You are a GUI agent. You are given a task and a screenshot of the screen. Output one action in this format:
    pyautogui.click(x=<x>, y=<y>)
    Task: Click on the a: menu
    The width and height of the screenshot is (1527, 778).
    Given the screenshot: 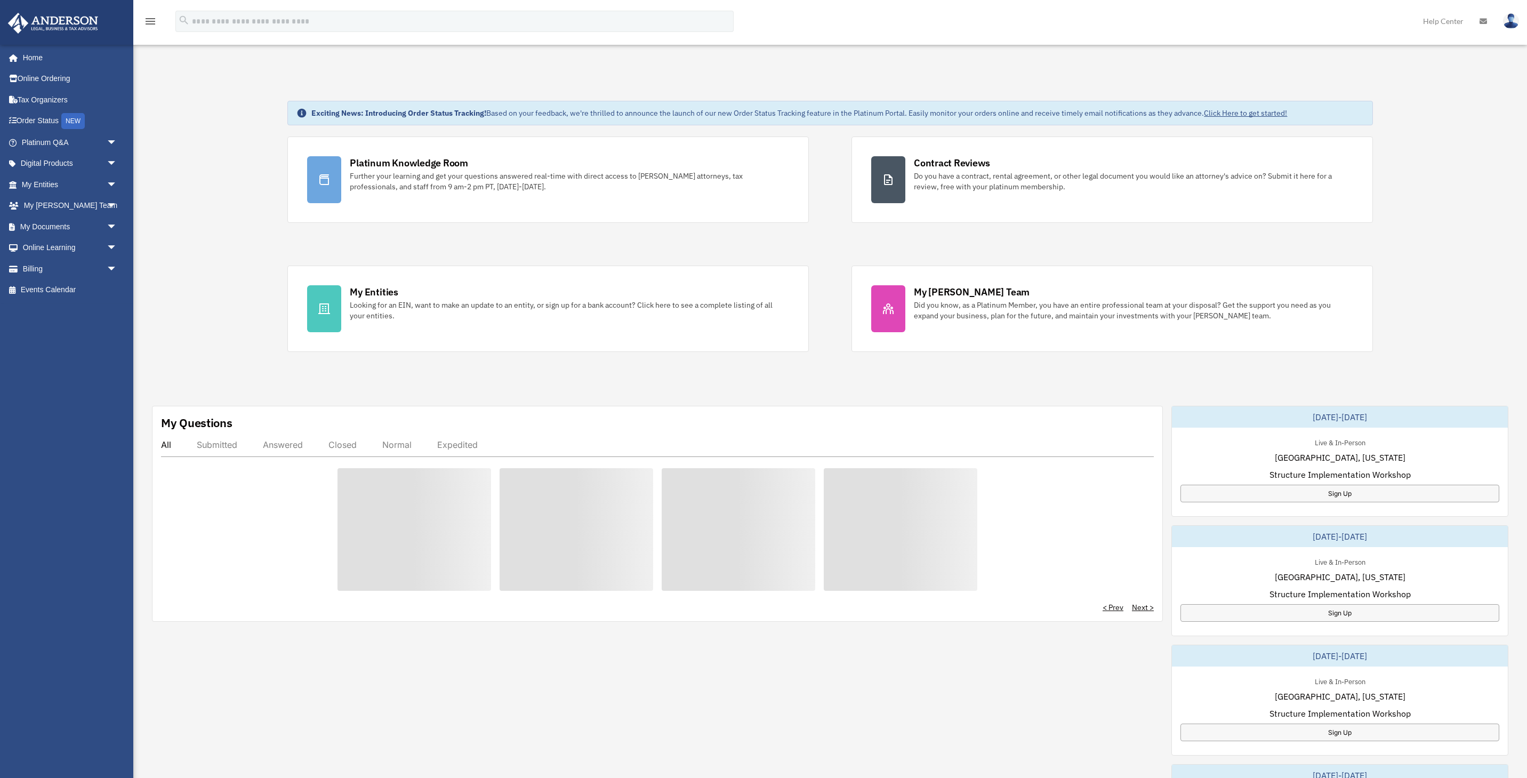 What is the action you would take?
    pyautogui.click(x=150, y=23)
    